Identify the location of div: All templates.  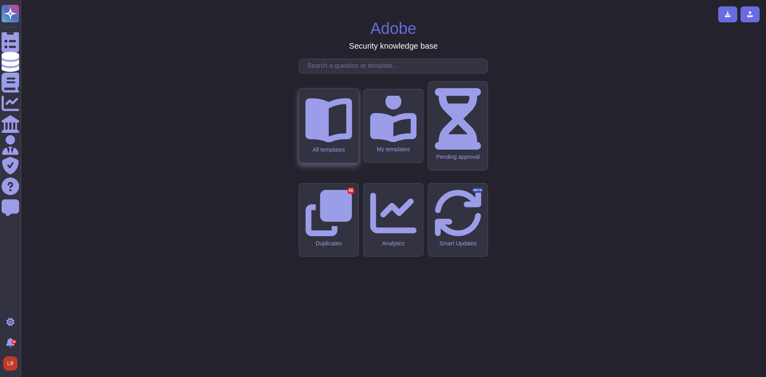
(328, 150).